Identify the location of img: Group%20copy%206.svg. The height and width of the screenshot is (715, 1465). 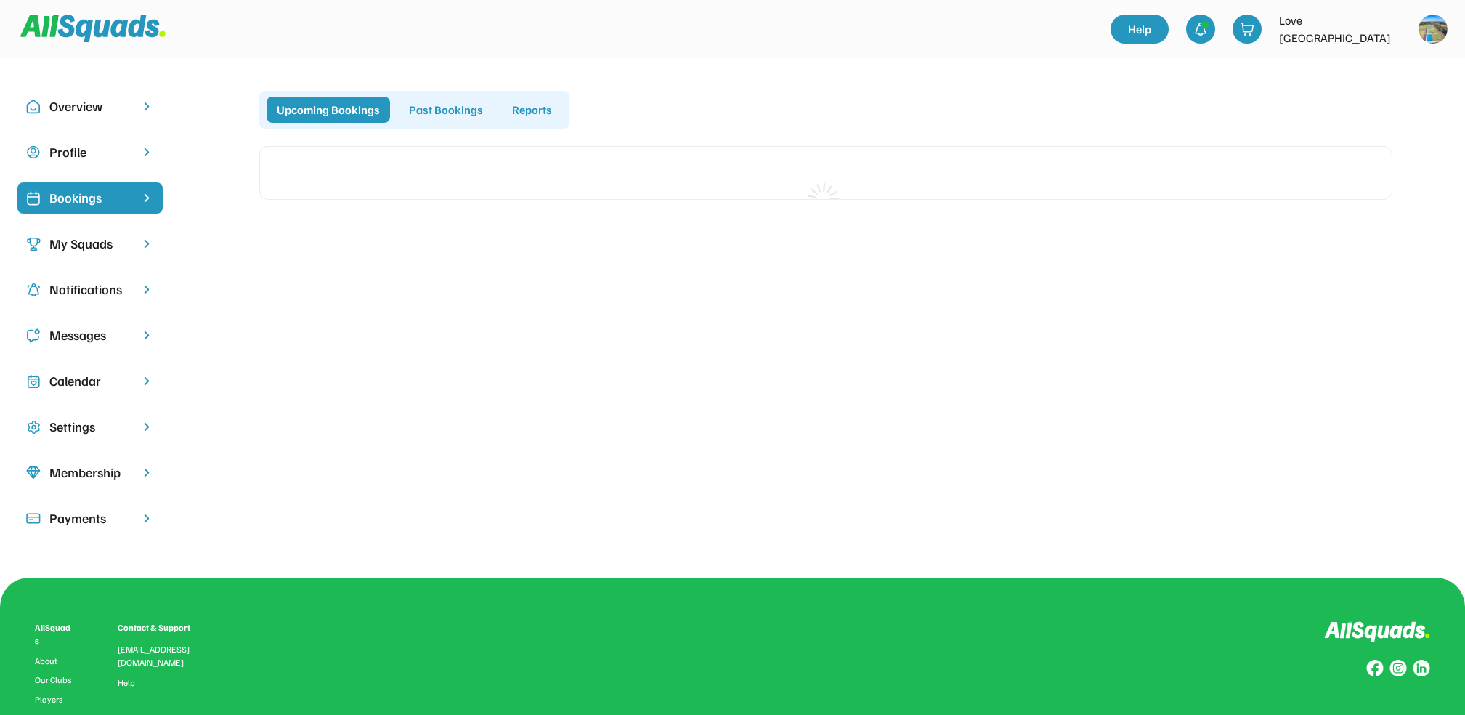
(1422, 668).